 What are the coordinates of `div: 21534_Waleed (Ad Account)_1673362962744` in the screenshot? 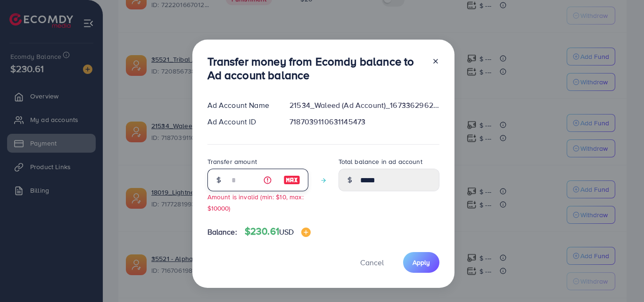 It's located at (364, 105).